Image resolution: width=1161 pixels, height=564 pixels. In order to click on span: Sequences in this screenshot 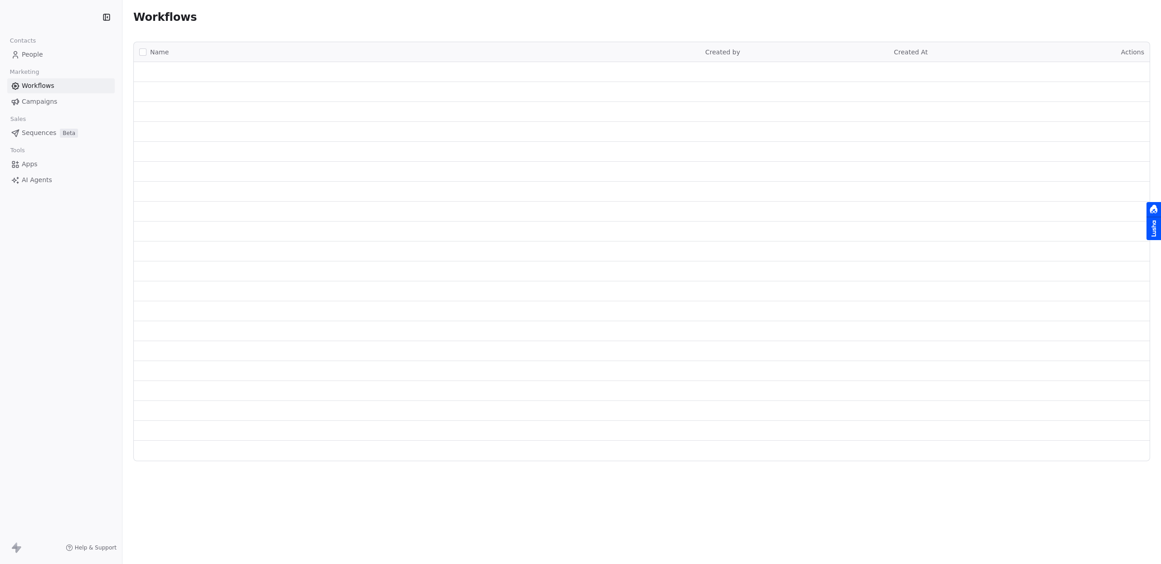, I will do `click(39, 133)`.